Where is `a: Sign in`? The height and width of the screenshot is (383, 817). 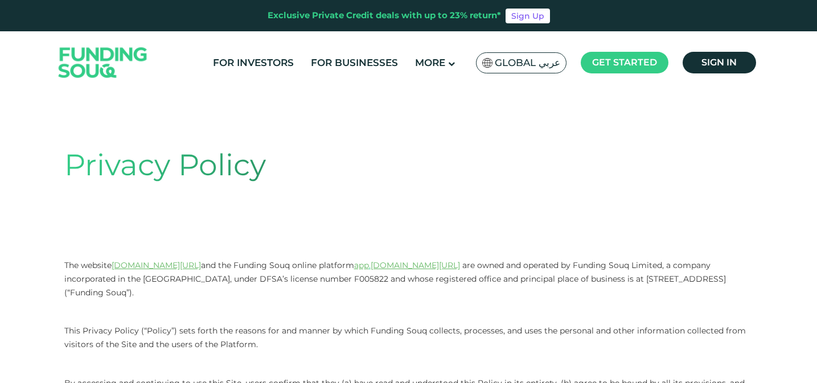 a: Sign in is located at coordinates (719, 63).